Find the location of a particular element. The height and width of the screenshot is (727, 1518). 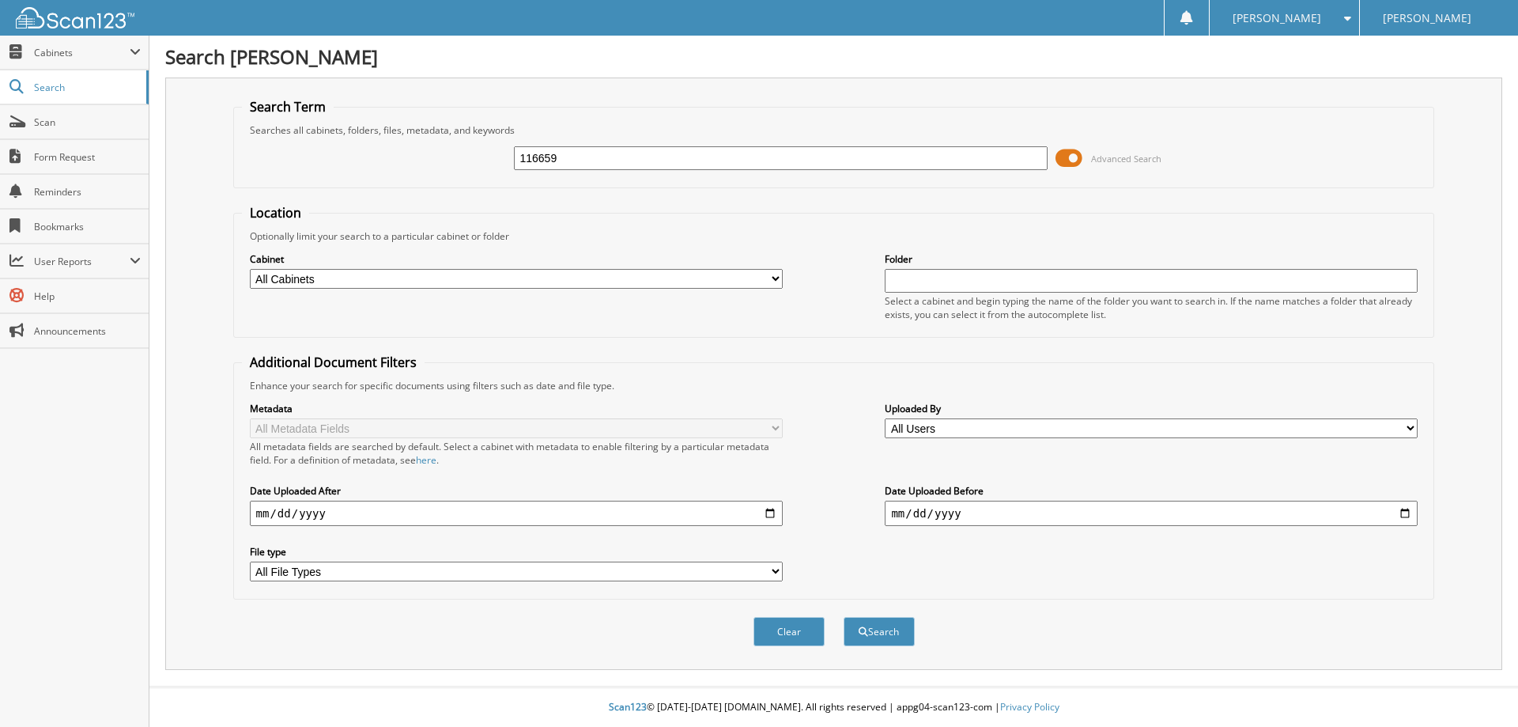

legend: Location is located at coordinates (275, 213).